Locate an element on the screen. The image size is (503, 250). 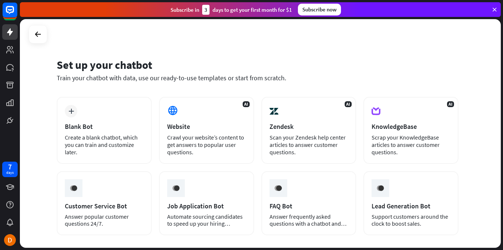
div: 7 is located at coordinates (10, 167).